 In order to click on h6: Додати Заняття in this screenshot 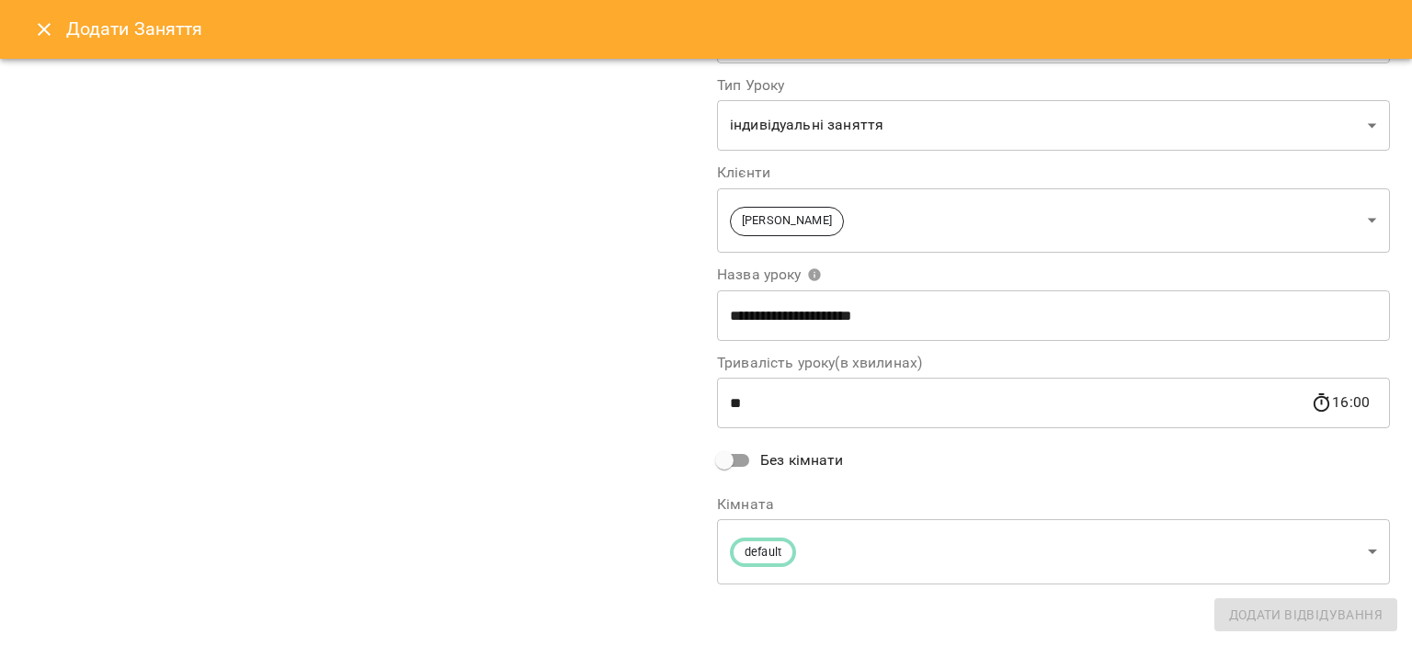, I will do `click(728, 28)`.